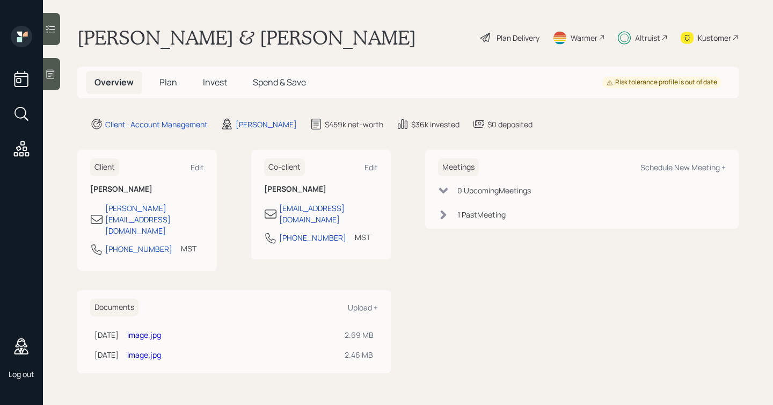 Image resolution: width=773 pixels, height=405 pixels. Describe the element at coordinates (436, 124) in the screenshot. I see `div: $36k invested` at that location.